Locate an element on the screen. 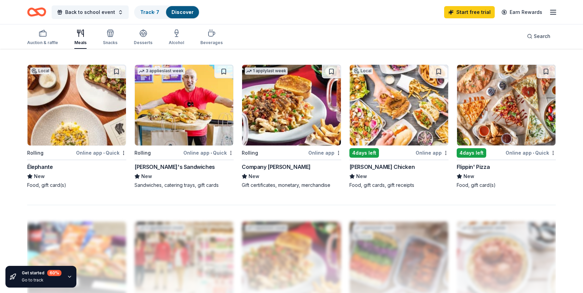 This screenshot has width=583, height=293. div: Élephante is located at coordinates (40, 167).